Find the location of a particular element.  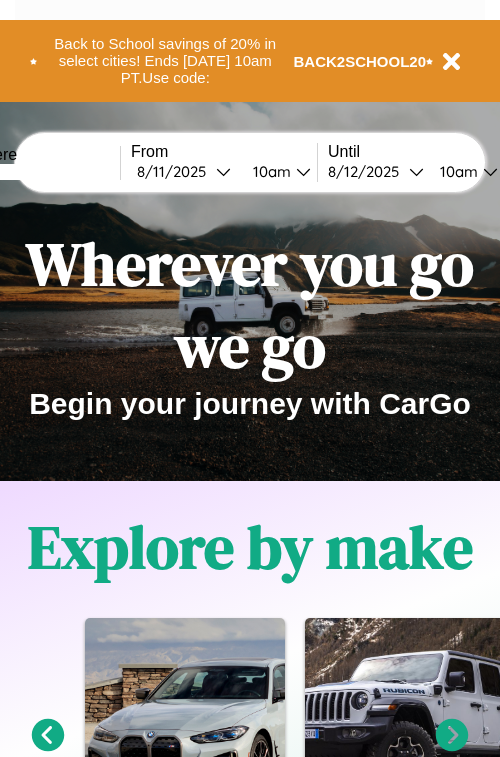

button: 10am is located at coordinates (277, 171).